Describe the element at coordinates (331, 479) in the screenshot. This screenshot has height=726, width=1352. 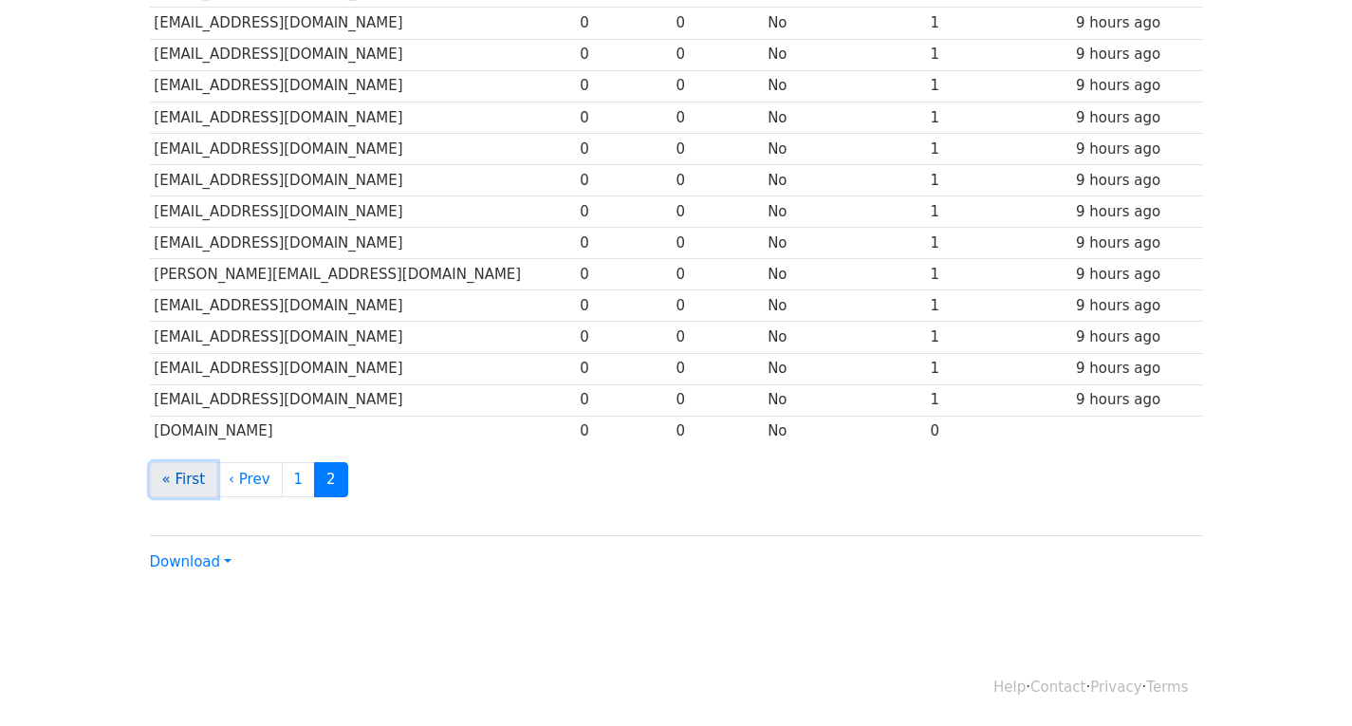
I see `a: 2` at that location.